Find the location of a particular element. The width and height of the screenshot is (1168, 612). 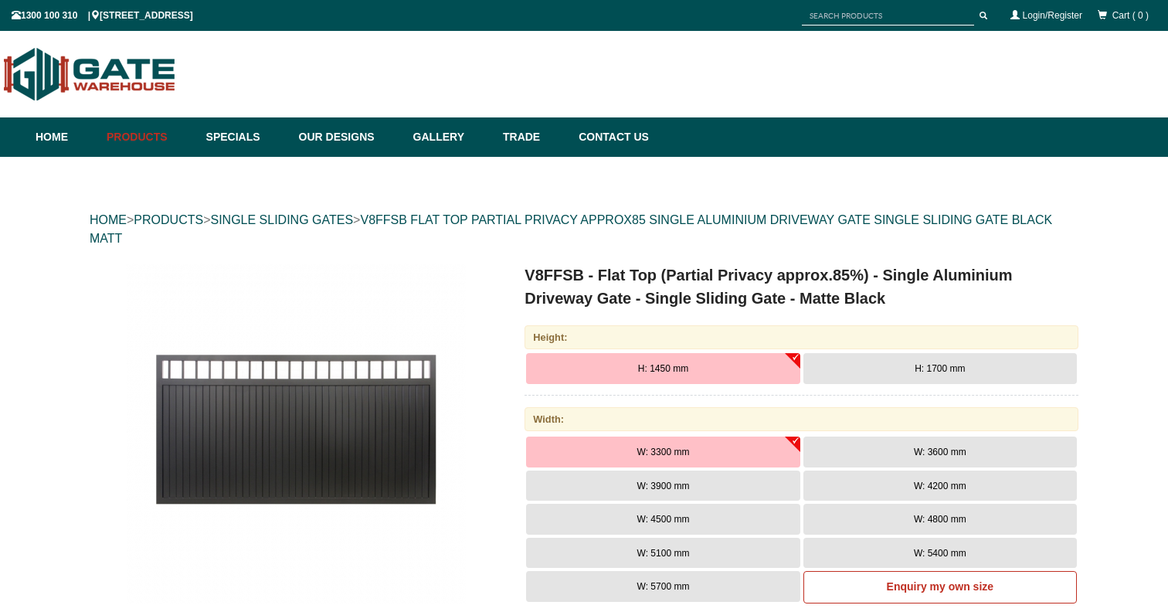

span: Cart ( 0 ) is located at coordinates (1130, 15).